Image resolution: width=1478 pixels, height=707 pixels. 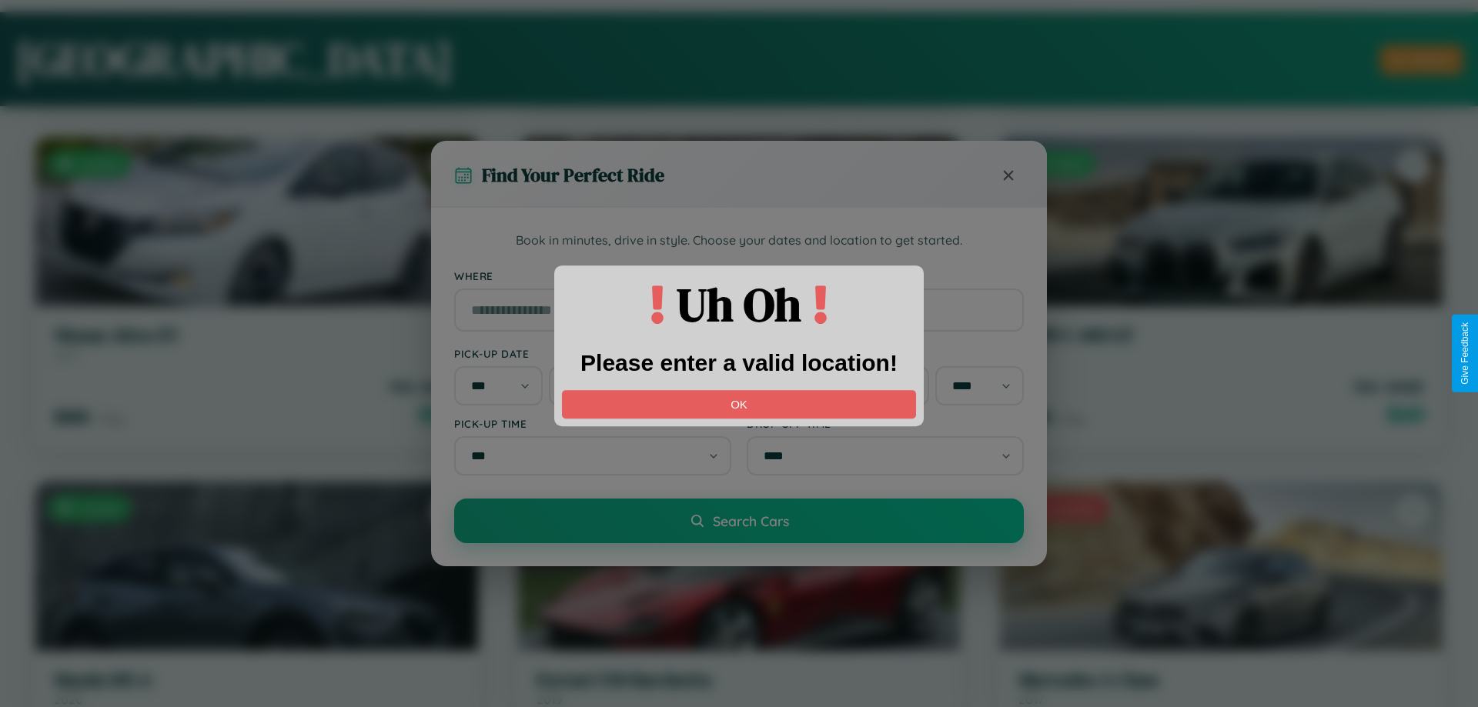 I want to click on h3: Find Your Perfect Ride, so click(x=573, y=175).